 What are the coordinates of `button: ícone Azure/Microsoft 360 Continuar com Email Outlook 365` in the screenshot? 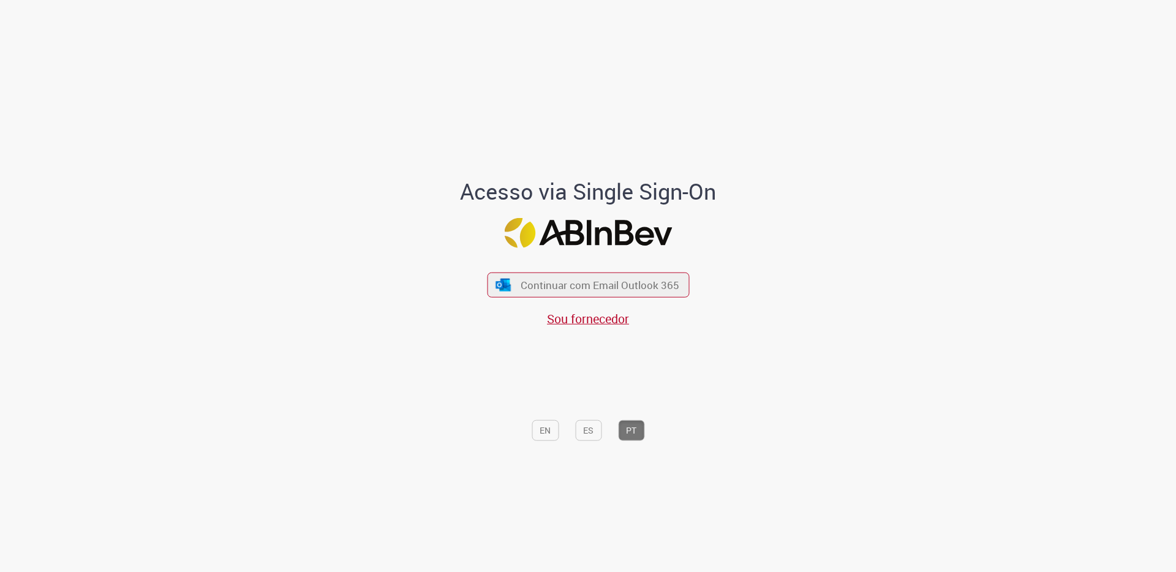 It's located at (588, 285).